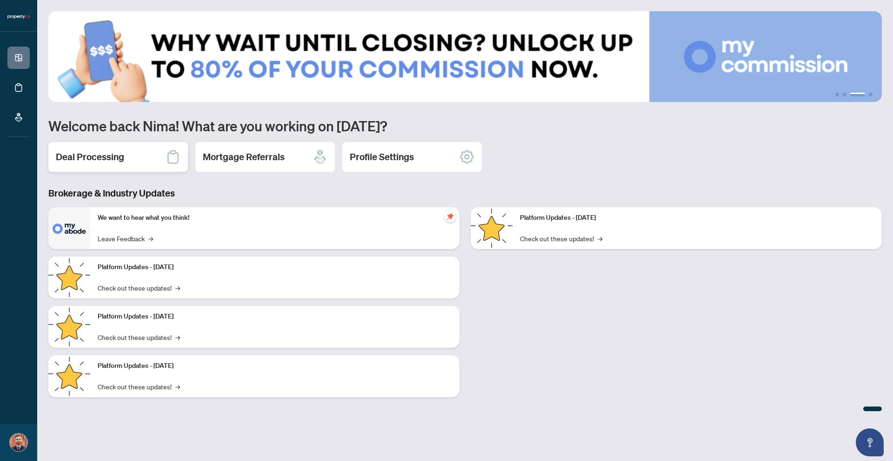 This screenshot has height=461, width=893. Describe the element at coordinates (69, 327) in the screenshot. I see `img: Platform Updates - July 21, 2025` at that location.